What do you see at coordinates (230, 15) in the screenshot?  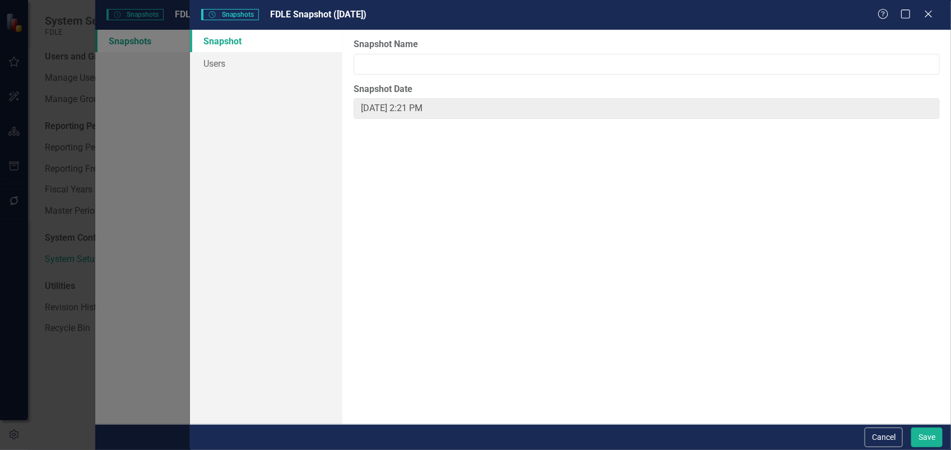 I see `span: Snapshots` at bounding box center [230, 15].